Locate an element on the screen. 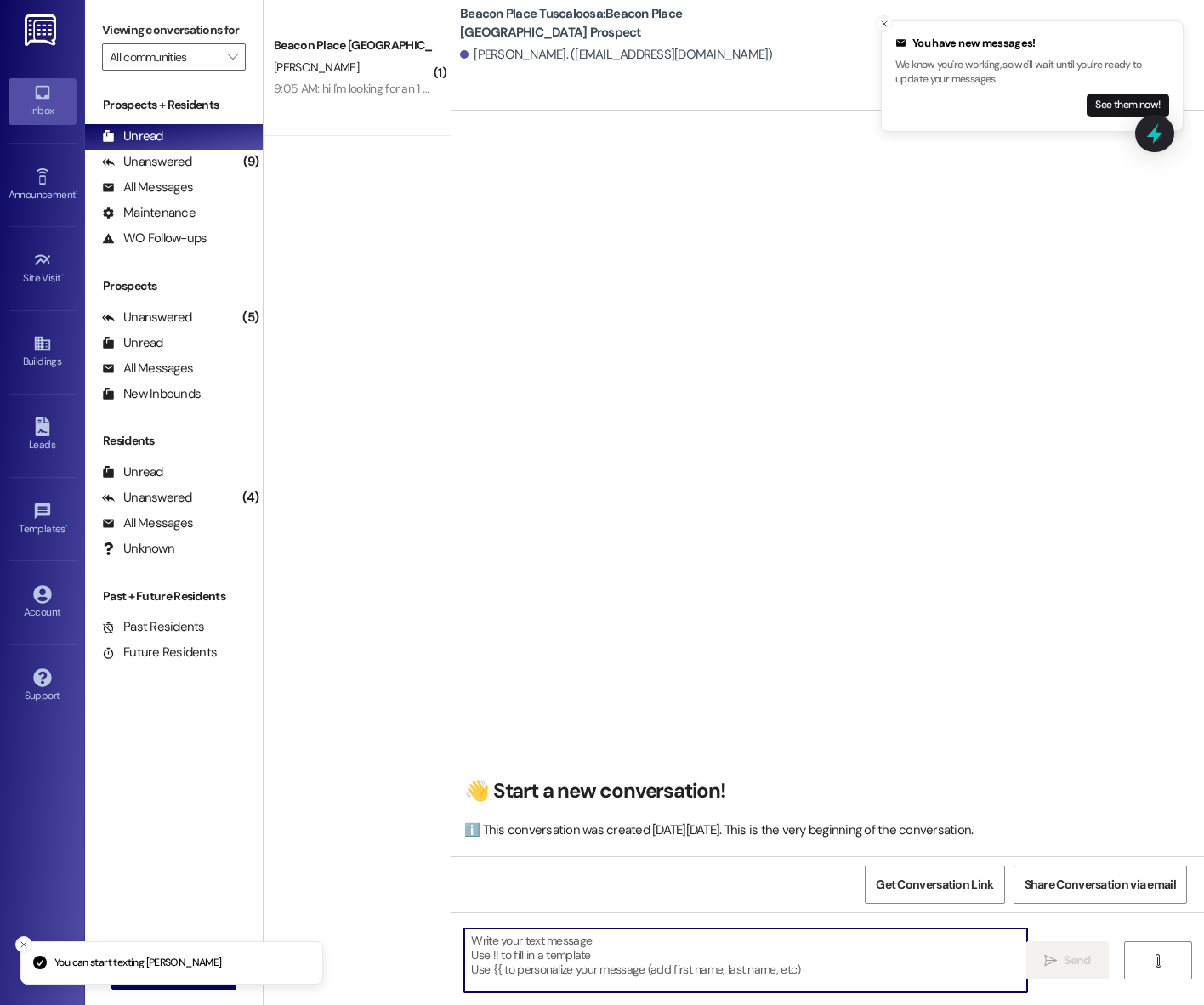 The width and height of the screenshot is (1204, 1005). div: Unknown is located at coordinates (138, 548).